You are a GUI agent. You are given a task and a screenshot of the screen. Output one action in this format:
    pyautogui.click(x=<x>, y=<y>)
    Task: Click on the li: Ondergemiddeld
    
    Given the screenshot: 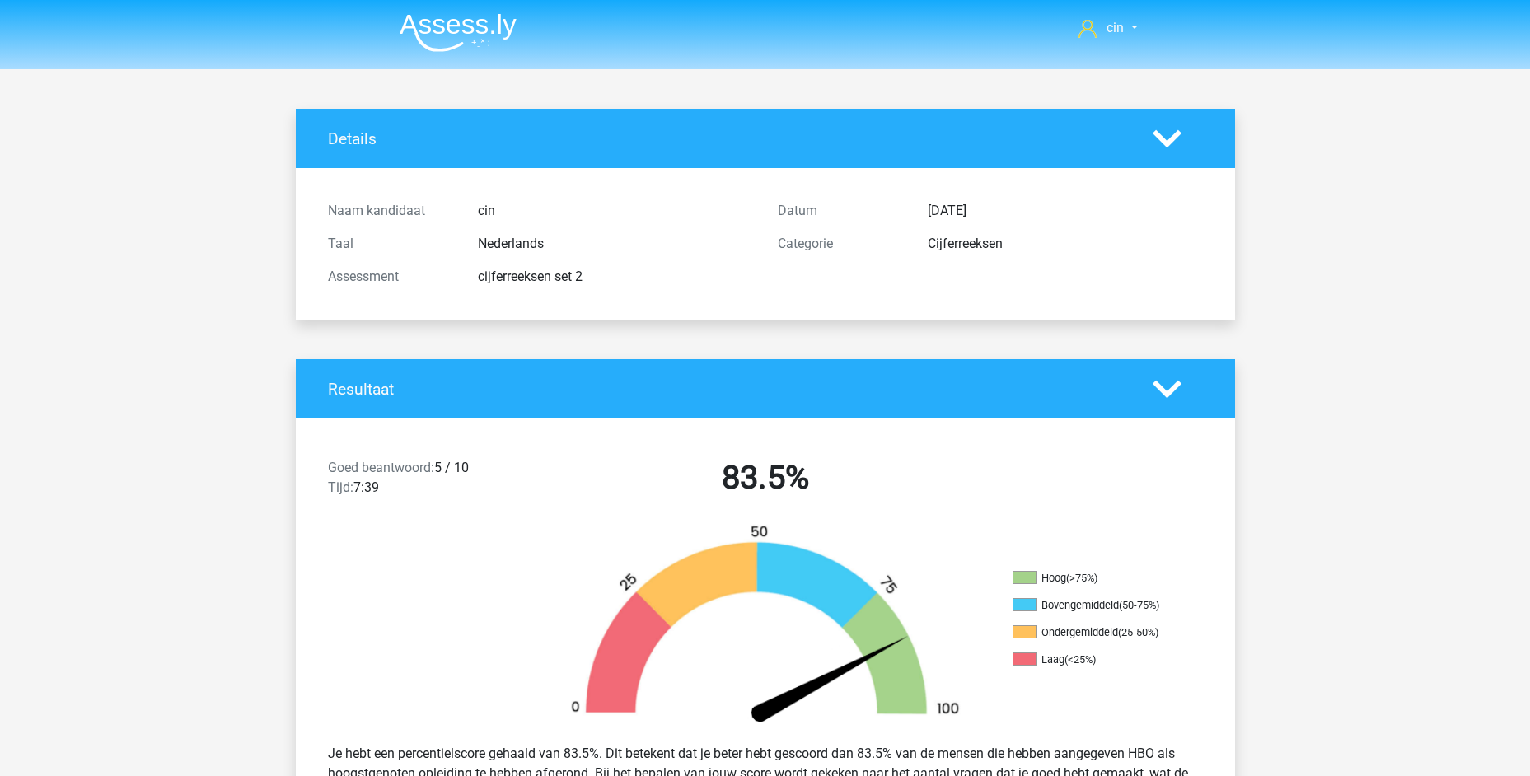 What is the action you would take?
    pyautogui.click(x=1095, y=633)
    